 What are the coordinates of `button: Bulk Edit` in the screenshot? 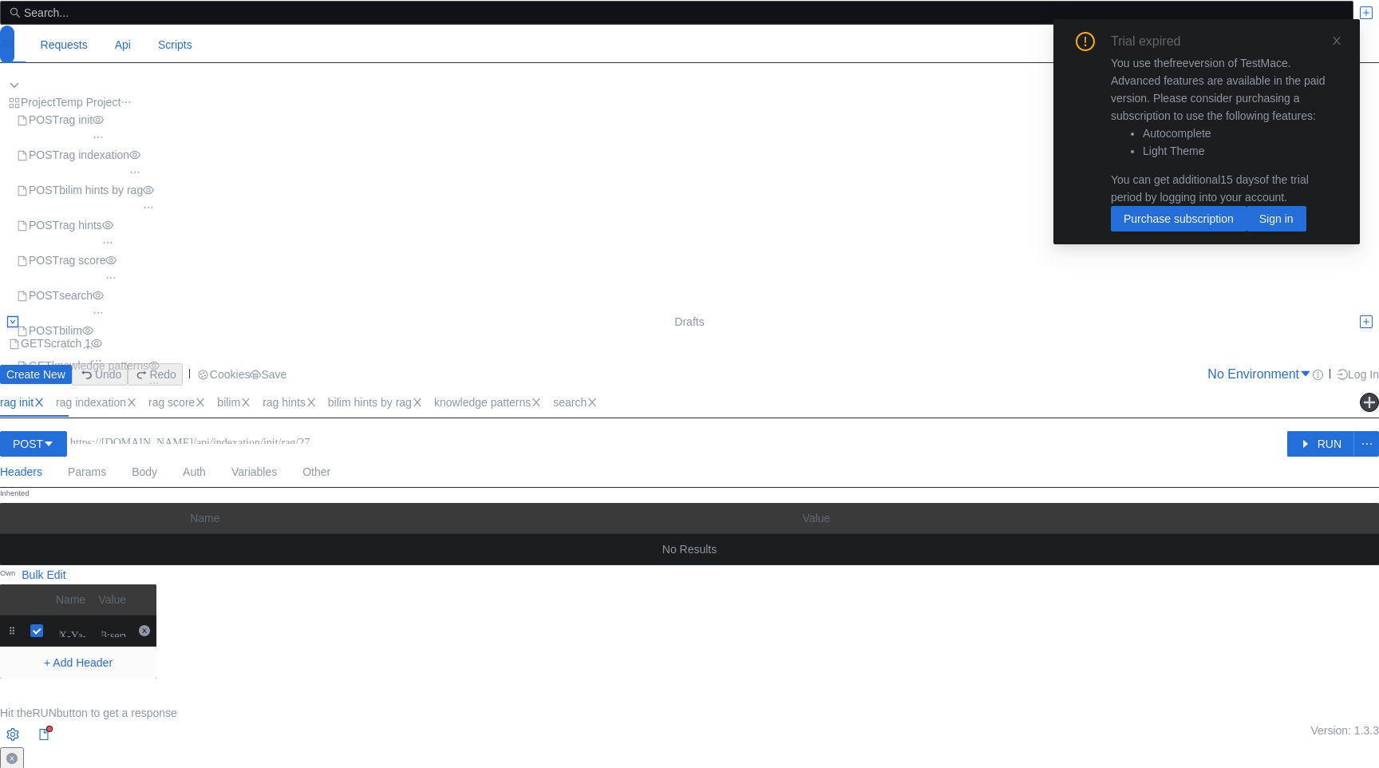 It's located at (43, 575).